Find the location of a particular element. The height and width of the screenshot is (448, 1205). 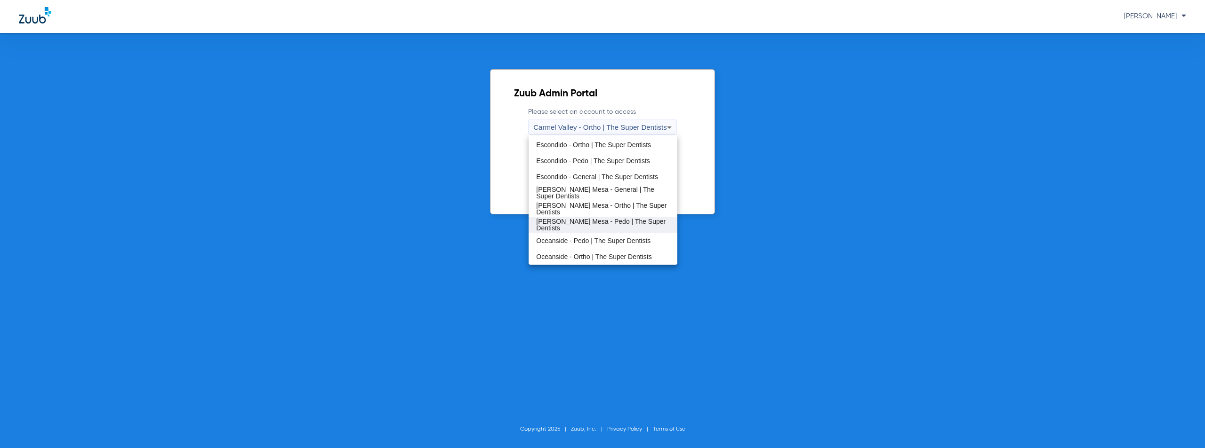

span: Oceanside - Ortho | The Super Dentists is located at coordinates (593, 257).